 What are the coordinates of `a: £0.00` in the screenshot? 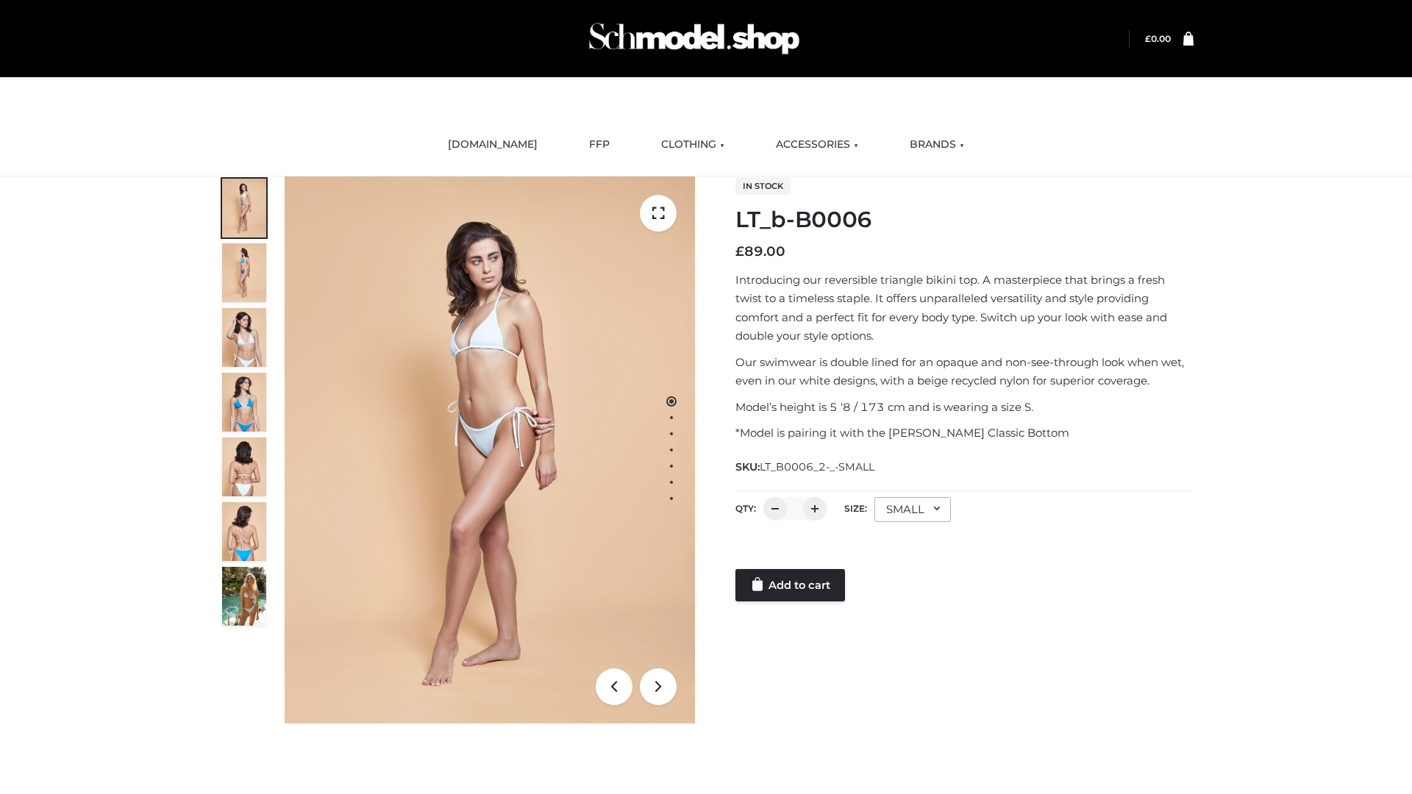 It's located at (1158, 38).